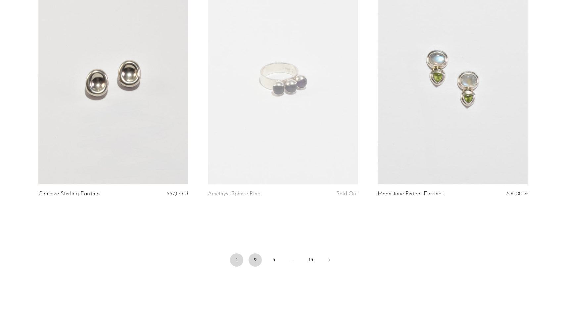  Describe the element at coordinates (411, 194) in the screenshot. I see `a: Moonstone Peridot Earrings` at that location.